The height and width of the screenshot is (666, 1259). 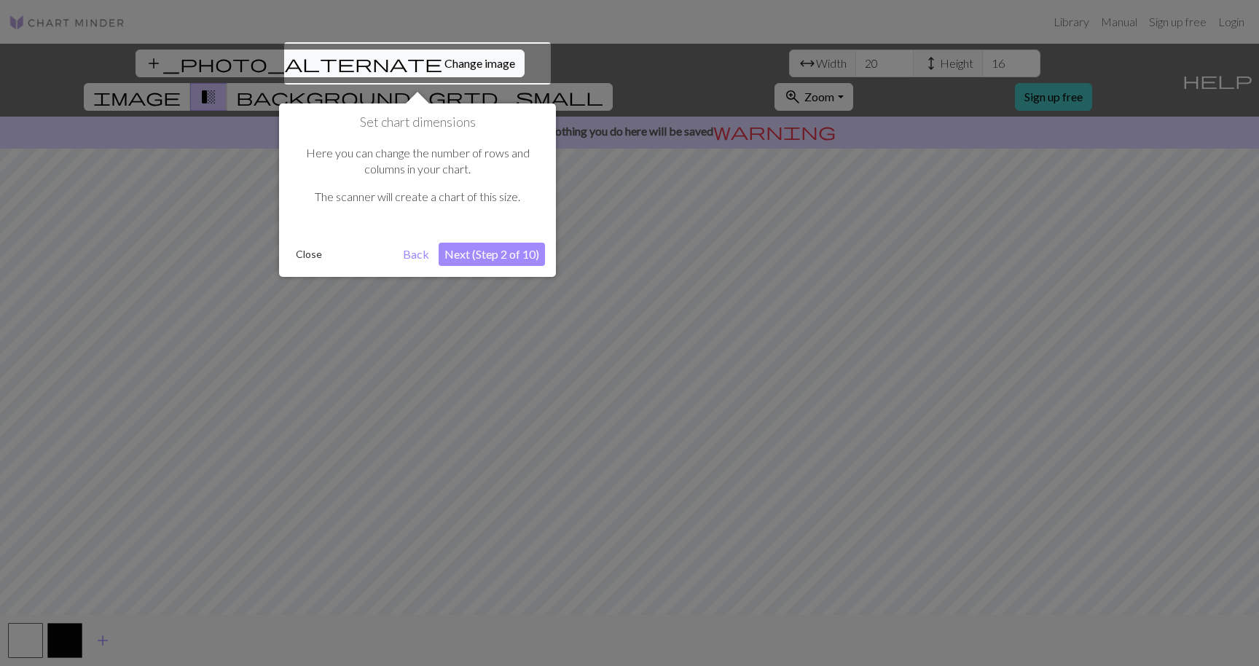 I want to click on h1: Set chart dimensions, so click(x=418, y=122).